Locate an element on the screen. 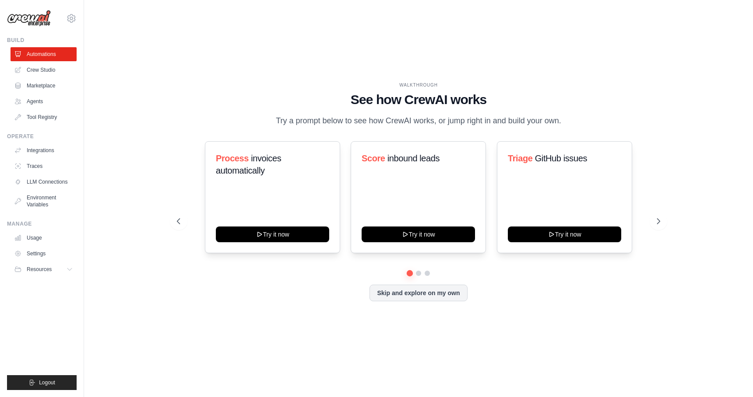  div: Manage is located at coordinates (42, 224).